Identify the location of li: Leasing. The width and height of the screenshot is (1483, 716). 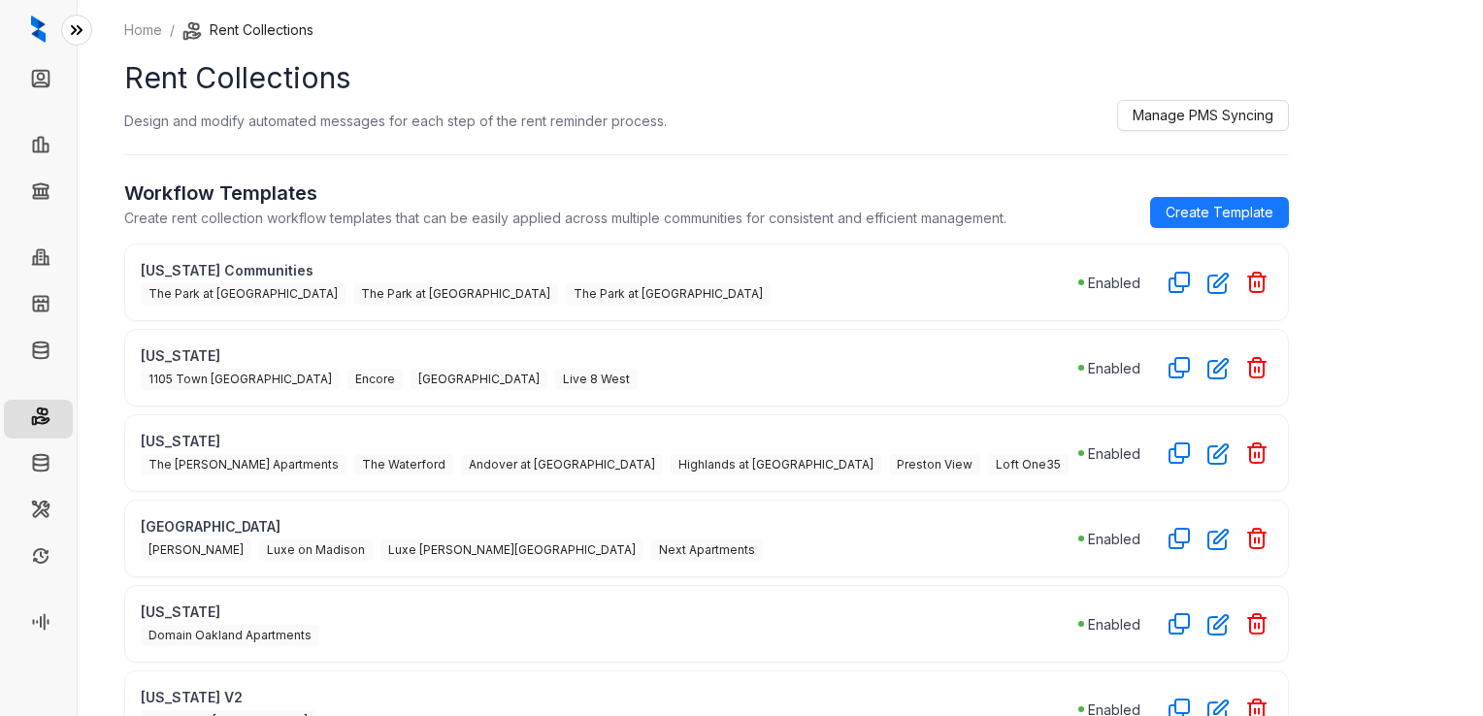
(38, 148).